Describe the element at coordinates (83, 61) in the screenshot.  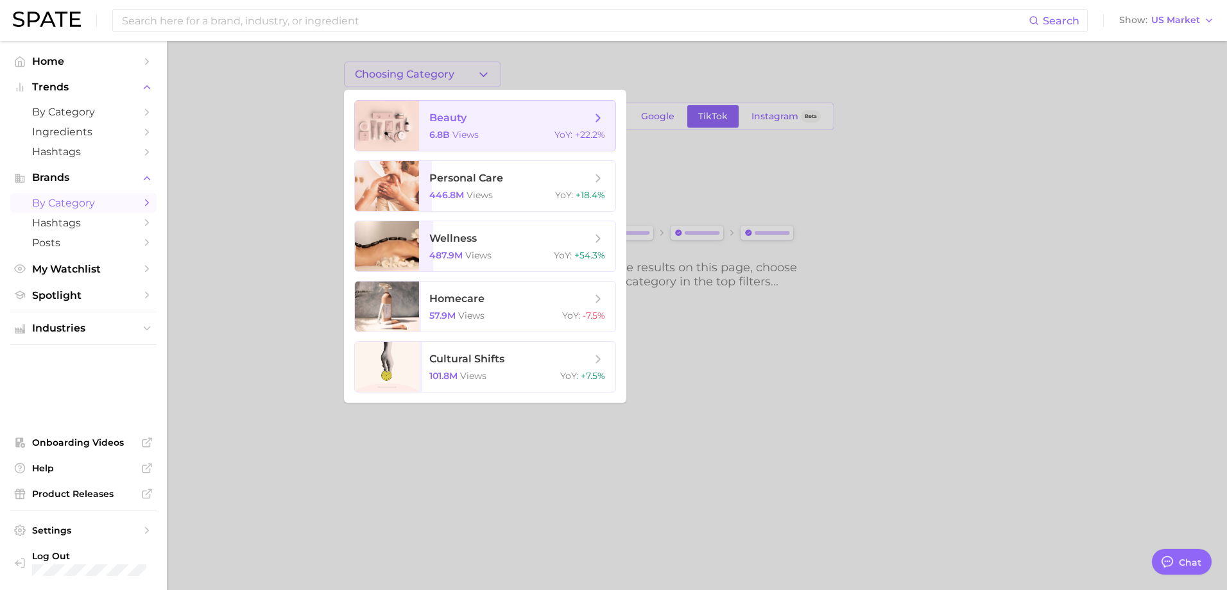
I see `a: Home` at that location.